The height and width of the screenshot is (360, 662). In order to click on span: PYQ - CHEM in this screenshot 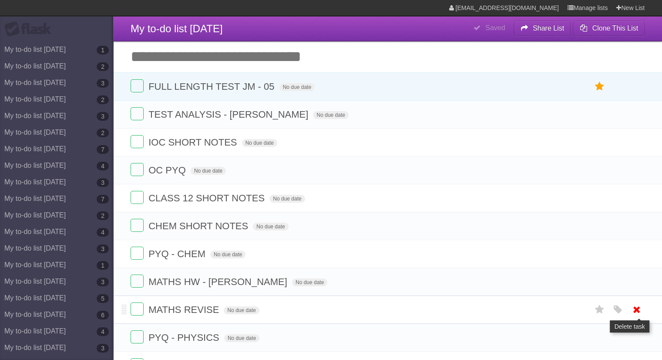, I will do `click(178, 253)`.